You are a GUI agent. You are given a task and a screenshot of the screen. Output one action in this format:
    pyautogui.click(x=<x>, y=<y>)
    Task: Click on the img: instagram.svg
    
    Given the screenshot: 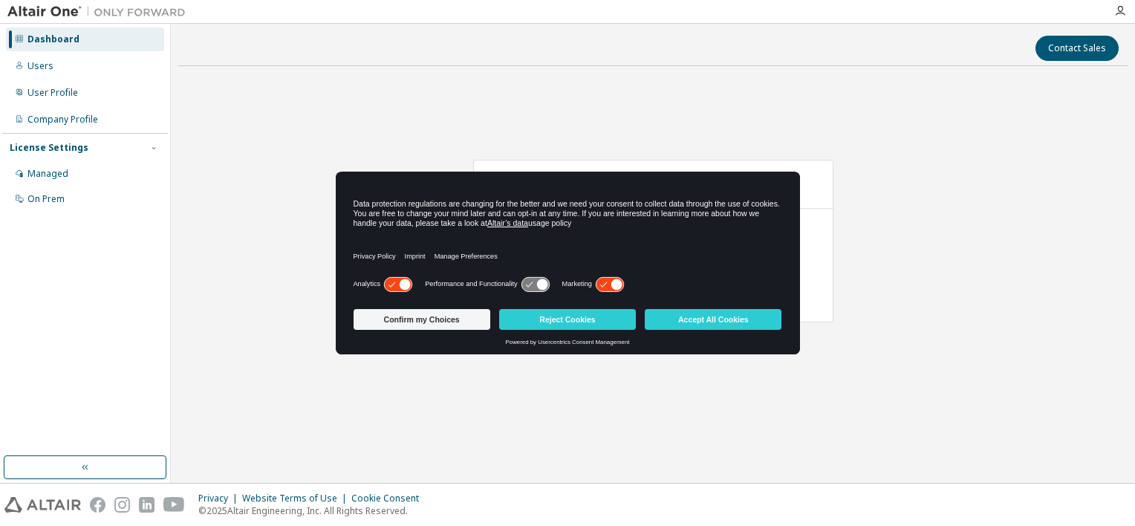 What is the action you would take?
    pyautogui.click(x=122, y=504)
    